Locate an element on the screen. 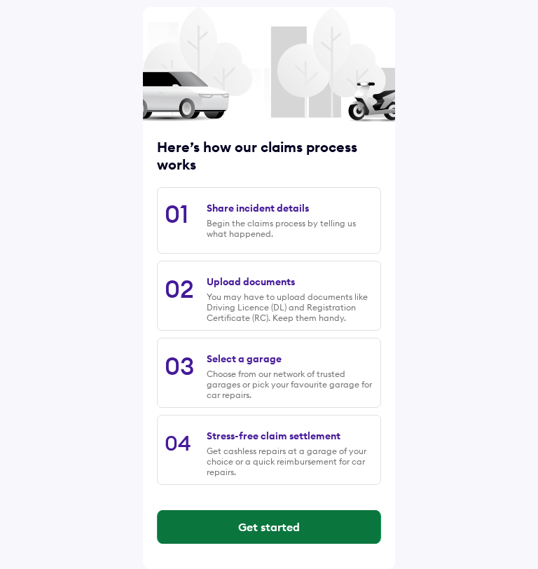  button: Get started is located at coordinates (269, 527).